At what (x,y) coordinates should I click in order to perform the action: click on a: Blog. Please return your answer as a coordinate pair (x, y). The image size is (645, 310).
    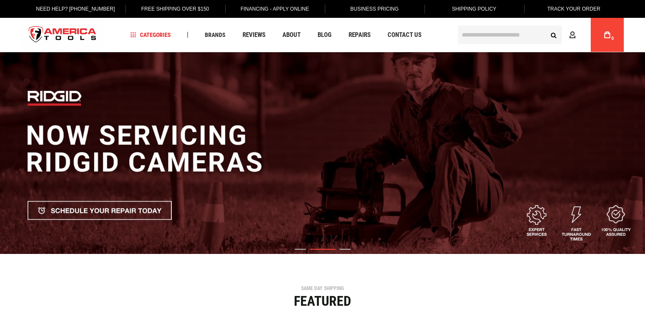
    Looking at the image, I should click on (324, 35).